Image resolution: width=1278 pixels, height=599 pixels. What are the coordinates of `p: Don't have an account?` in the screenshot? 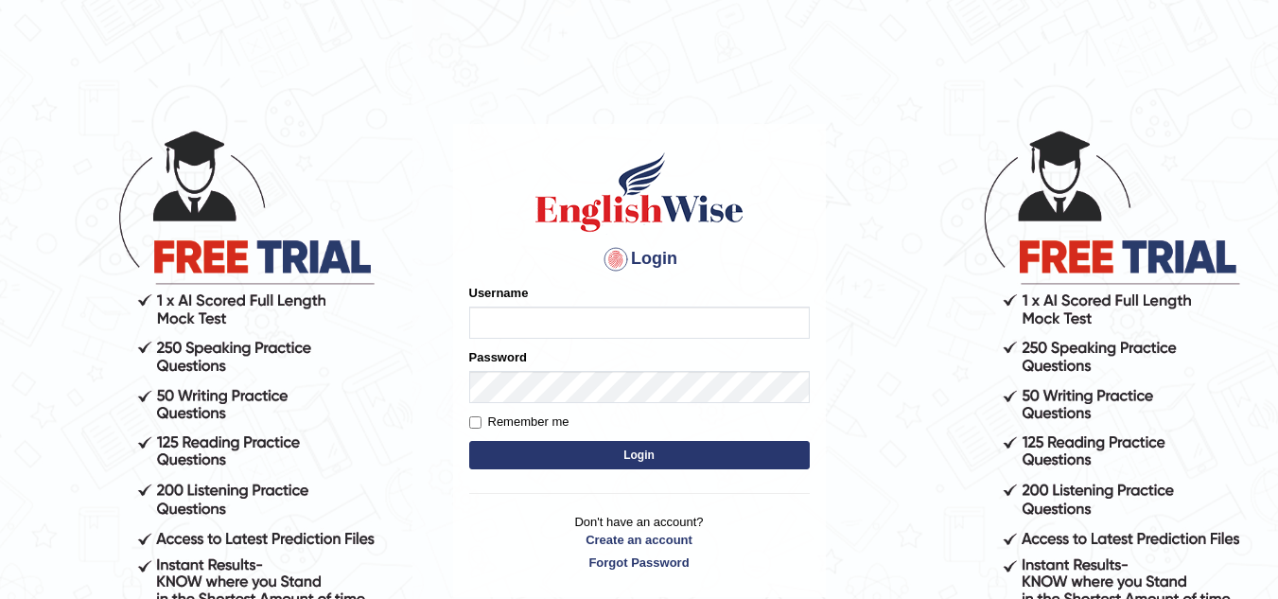 It's located at (640, 542).